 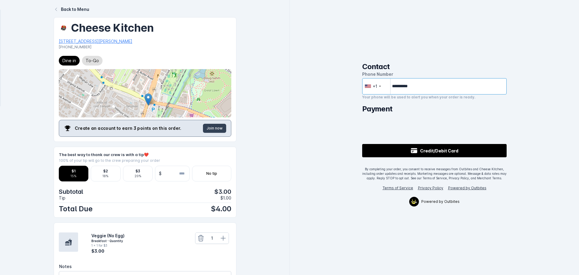 I want to click on button: Join now, so click(x=214, y=128).